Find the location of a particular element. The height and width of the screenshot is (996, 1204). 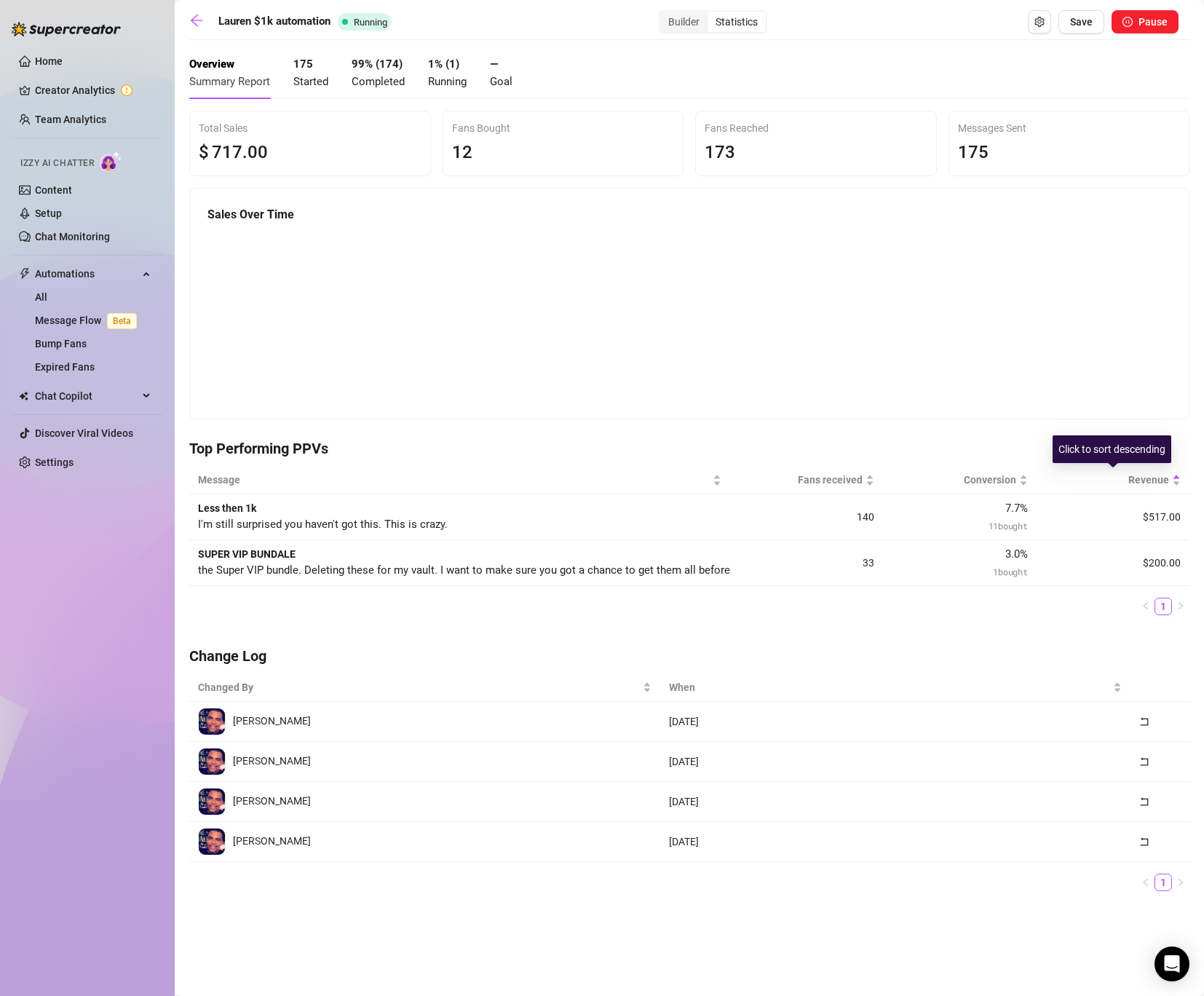

th: Changed By is located at coordinates (425, 688).